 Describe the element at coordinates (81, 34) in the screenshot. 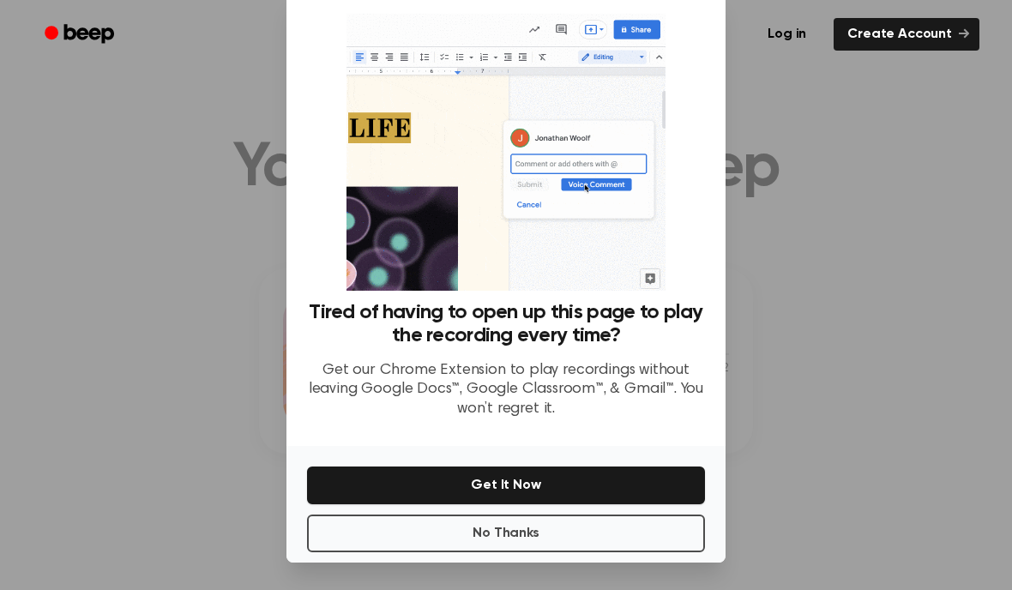

I see `a: Beep` at that location.